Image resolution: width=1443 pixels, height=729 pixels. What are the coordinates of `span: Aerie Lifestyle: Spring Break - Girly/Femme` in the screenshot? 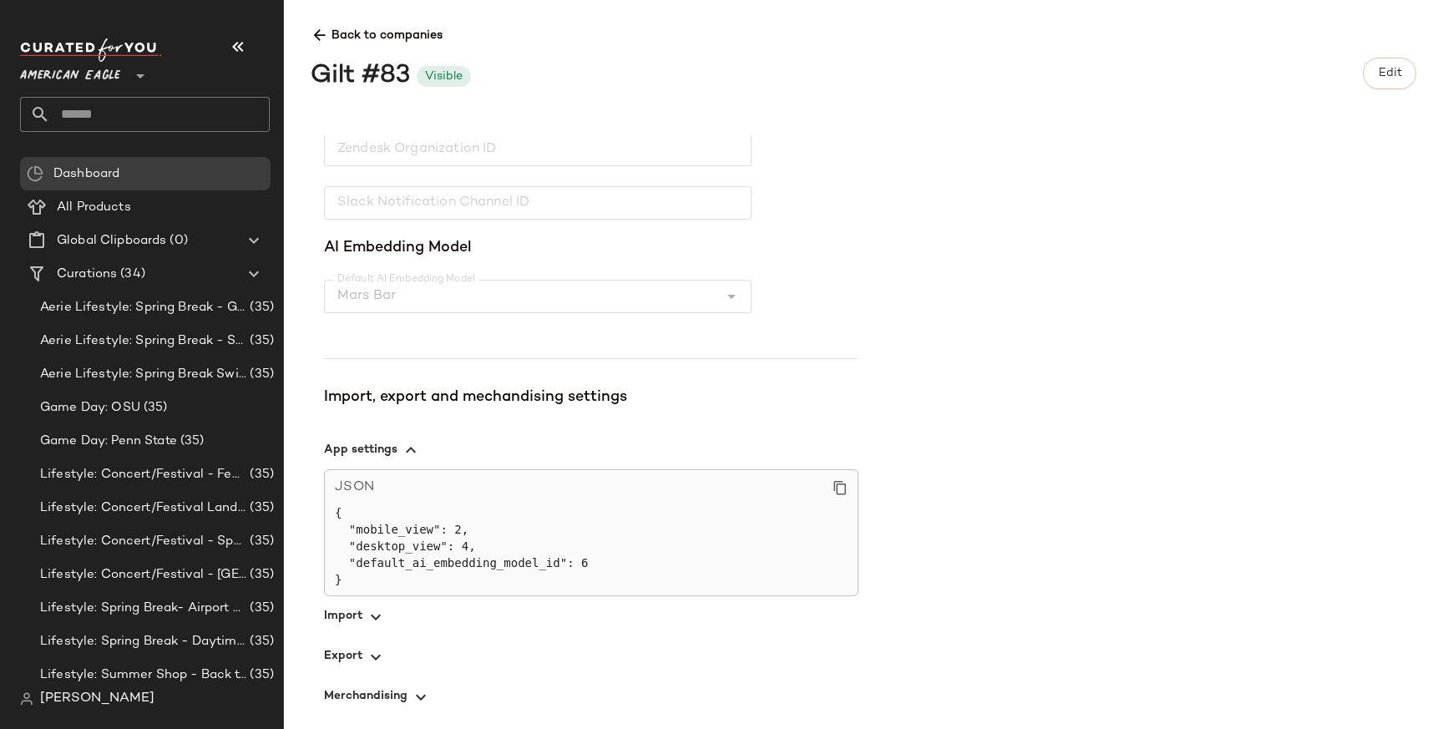 It's located at (143, 307).